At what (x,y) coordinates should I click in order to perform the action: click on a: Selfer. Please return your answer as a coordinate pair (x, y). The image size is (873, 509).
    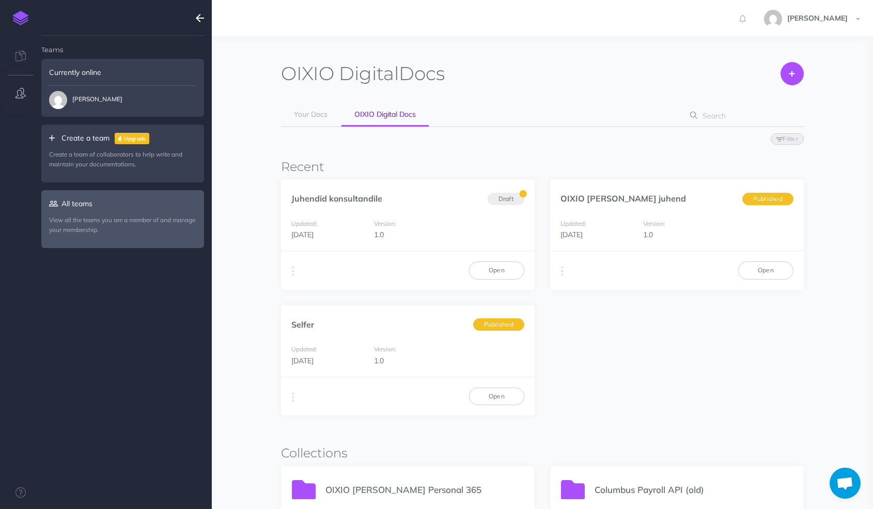
    Looking at the image, I should click on (303, 324).